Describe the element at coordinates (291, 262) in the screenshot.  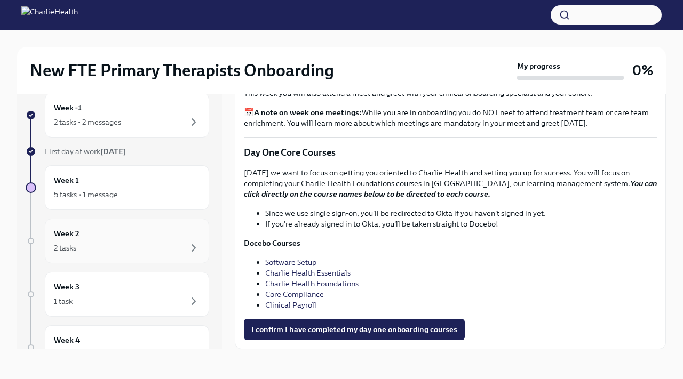
I see `a: Software Setup` at that location.